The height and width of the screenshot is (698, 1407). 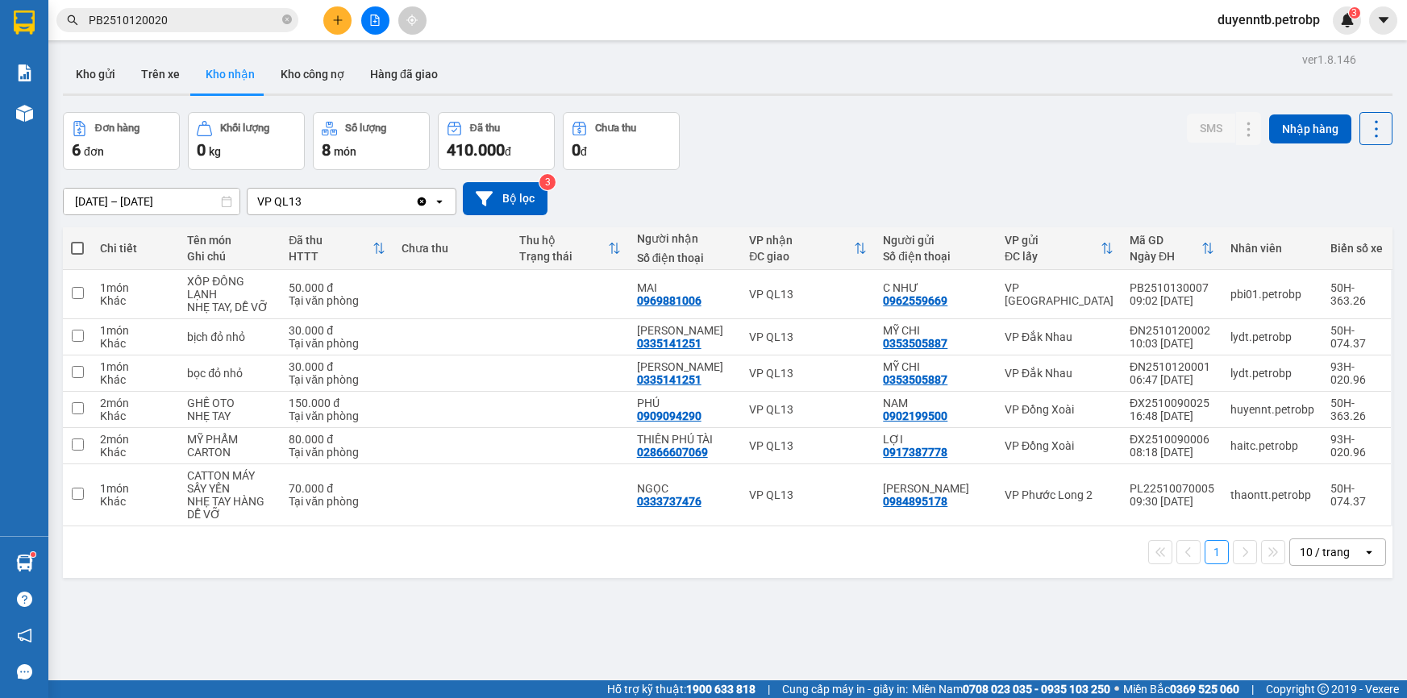 I want to click on div: MỸ PHẨM CARTON, so click(x=230, y=446).